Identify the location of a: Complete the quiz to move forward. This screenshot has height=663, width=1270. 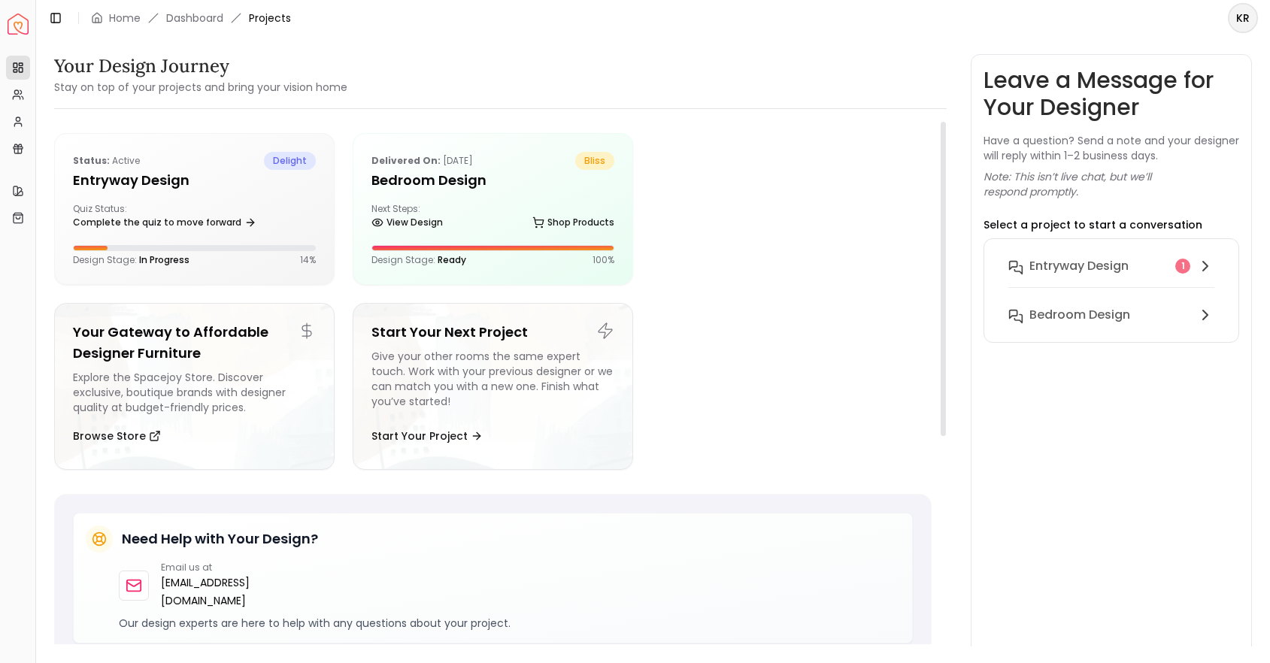
(165, 222).